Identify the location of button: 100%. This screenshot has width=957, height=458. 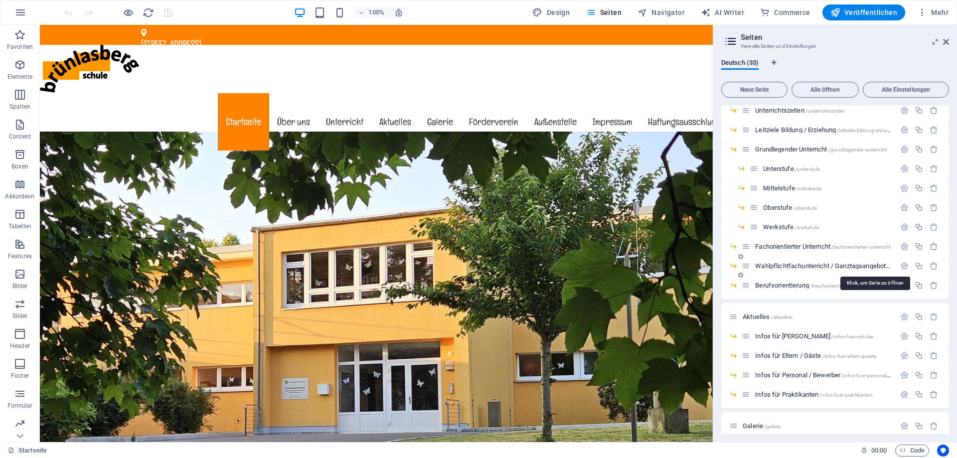
(371, 12).